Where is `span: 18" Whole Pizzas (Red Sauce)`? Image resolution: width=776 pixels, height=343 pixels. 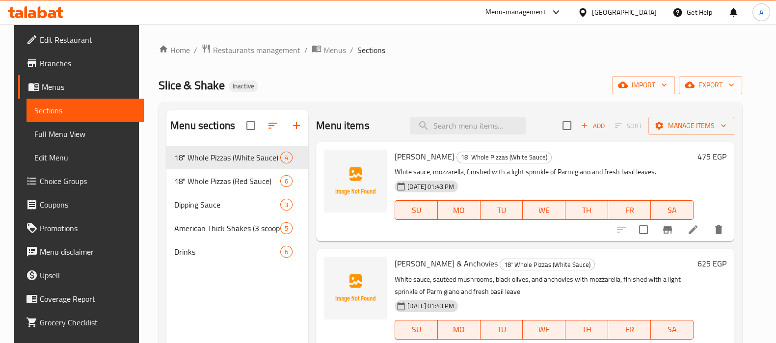 span: 18" Whole Pizzas (Red Sauce) is located at coordinates (227, 181).